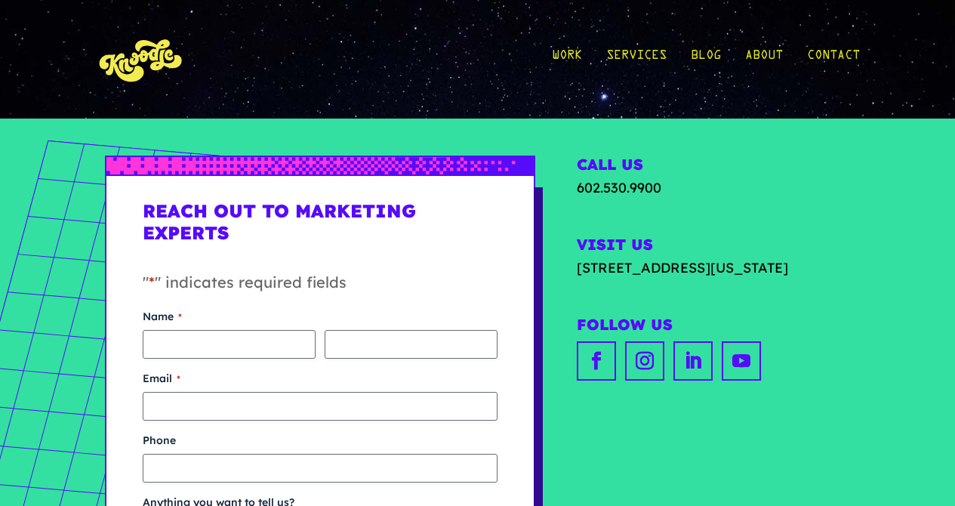 This screenshot has height=506, width=955. Describe the element at coordinates (320, 440) in the screenshot. I see `label: Phone` at that location.